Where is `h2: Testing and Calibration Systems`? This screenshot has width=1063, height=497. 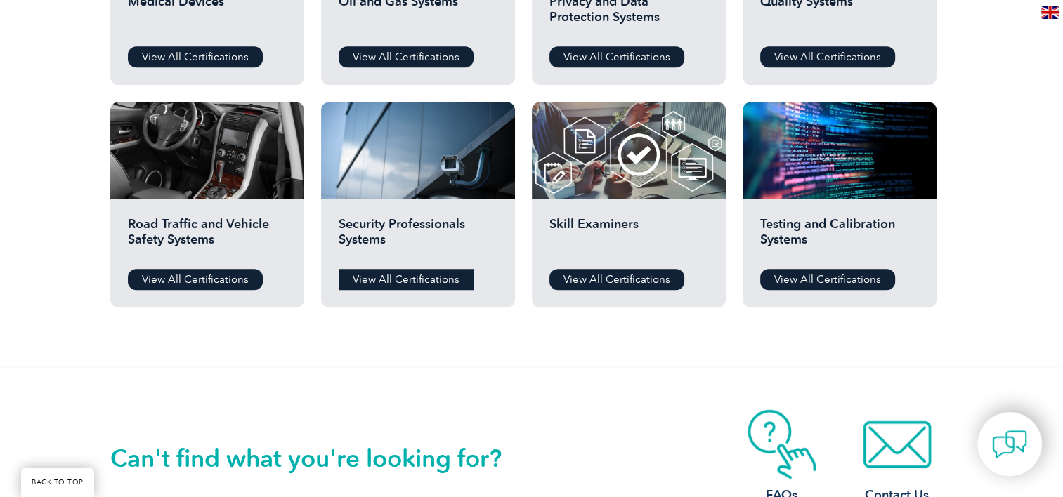
h2: Testing and Calibration Systems is located at coordinates (840, 237).